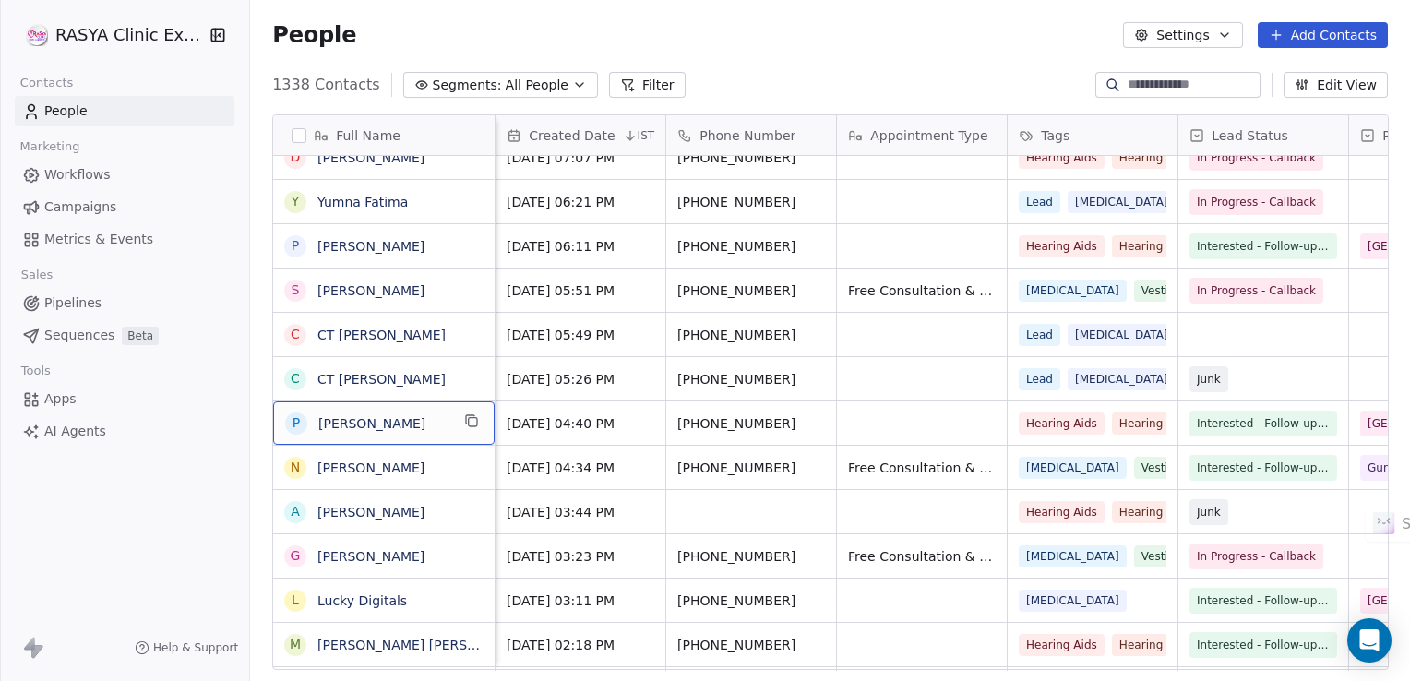  What do you see at coordinates (363, 202) in the screenshot?
I see `a: Yumna Fatima` at bounding box center [363, 202].